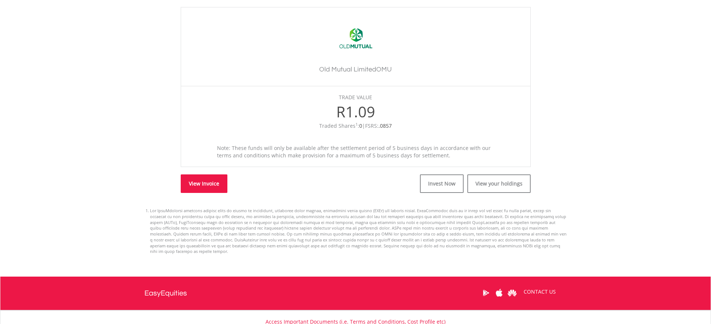 Image resolution: width=711 pixels, height=324 pixels. What do you see at coordinates (499, 293) in the screenshot?
I see `a: Apple` at bounding box center [499, 293].